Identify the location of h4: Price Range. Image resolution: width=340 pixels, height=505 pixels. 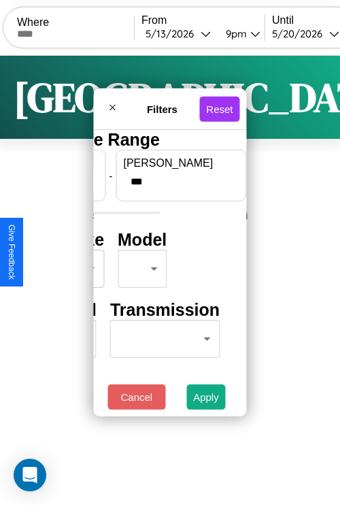
(111, 140).